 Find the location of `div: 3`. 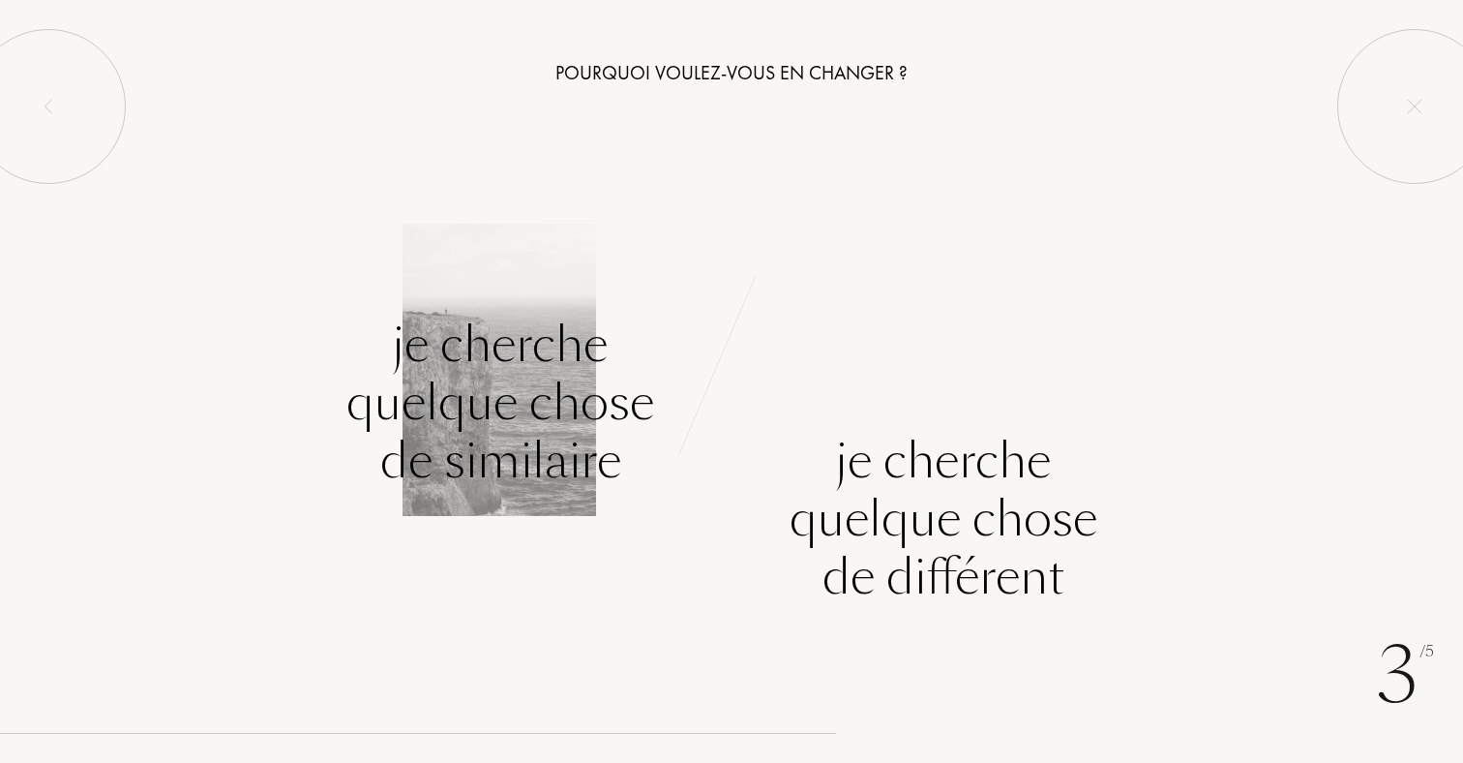

div: 3 is located at coordinates (1405, 676).